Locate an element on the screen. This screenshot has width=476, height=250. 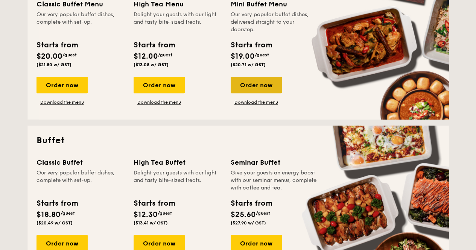
div: Classic Buffet is located at coordinates (80, 162).